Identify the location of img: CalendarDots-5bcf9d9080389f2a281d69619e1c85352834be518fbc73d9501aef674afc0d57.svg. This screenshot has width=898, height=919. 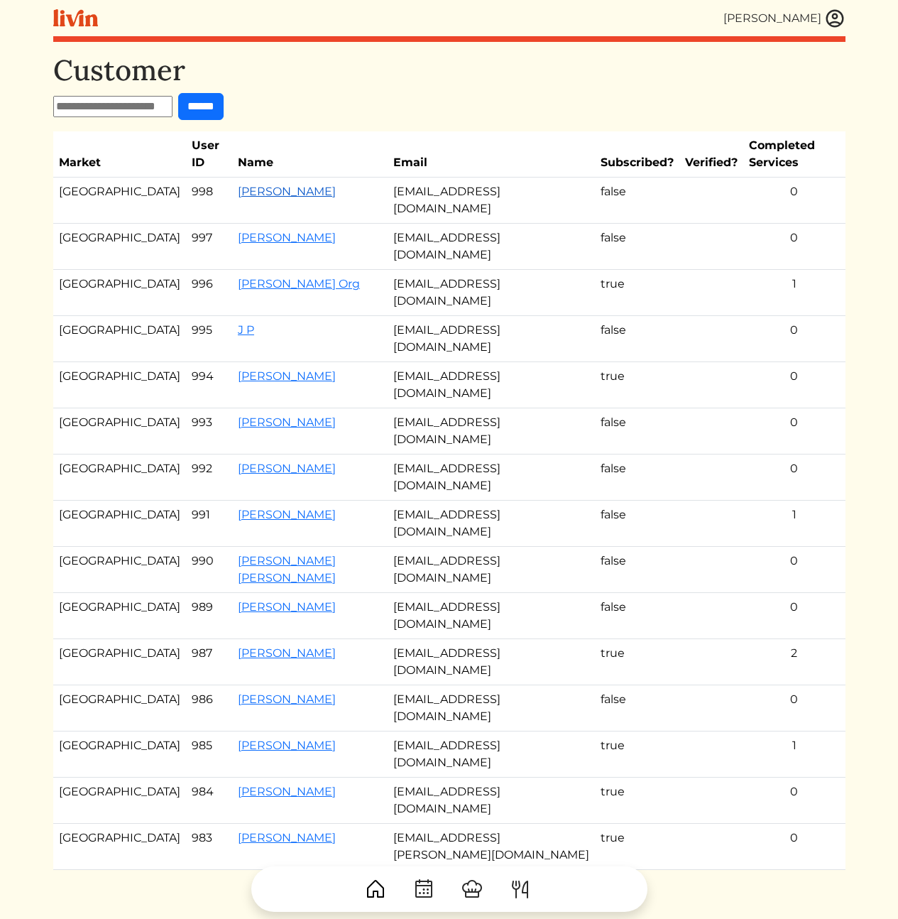
(424, 889).